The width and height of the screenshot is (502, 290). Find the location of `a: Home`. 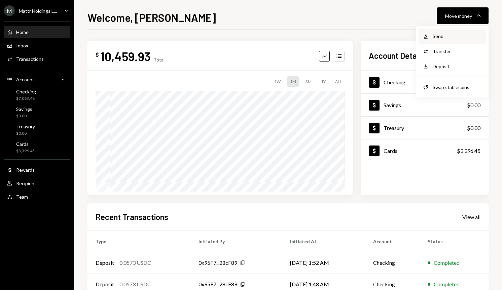

a: Home is located at coordinates (37, 32).